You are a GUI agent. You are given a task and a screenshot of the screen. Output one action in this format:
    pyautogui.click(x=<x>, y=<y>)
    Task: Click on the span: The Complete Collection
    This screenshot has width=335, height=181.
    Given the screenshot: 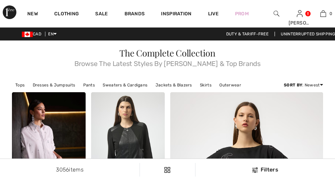 What is the action you would take?
    pyautogui.click(x=167, y=53)
    